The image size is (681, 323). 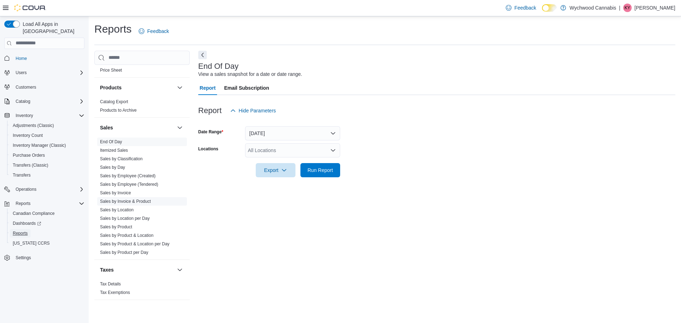 What do you see at coordinates (22, 175) in the screenshot?
I see `a: Transfers` at bounding box center [22, 175].